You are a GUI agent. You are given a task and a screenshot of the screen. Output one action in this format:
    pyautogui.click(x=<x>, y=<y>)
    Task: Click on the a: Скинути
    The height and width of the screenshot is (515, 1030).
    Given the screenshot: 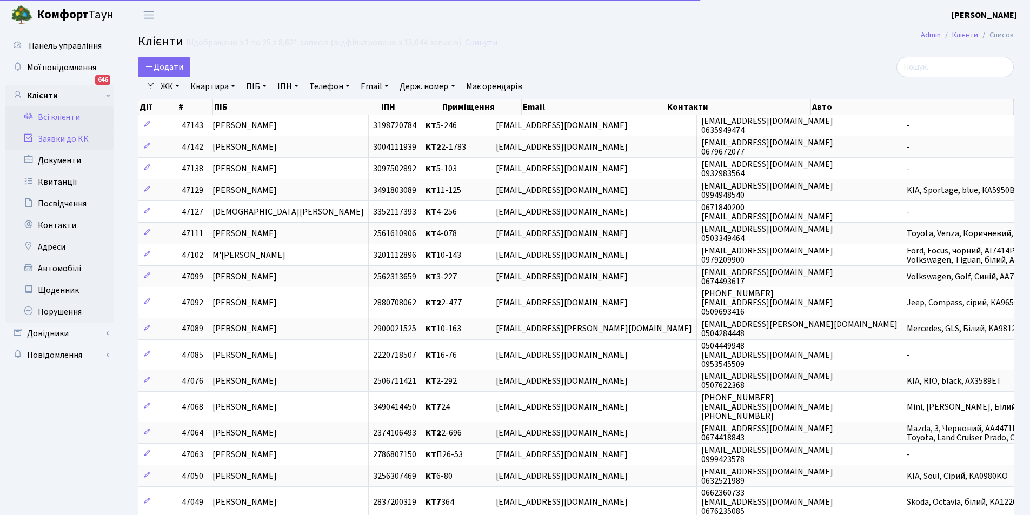 What is the action you would take?
    pyautogui.click(x=481, y=43)
    